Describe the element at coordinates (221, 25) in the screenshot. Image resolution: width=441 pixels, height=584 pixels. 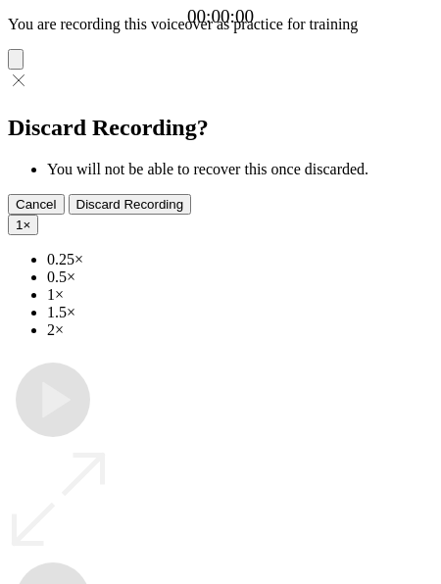
I see `p: You are recording this voiceover as practice for training` at that location.